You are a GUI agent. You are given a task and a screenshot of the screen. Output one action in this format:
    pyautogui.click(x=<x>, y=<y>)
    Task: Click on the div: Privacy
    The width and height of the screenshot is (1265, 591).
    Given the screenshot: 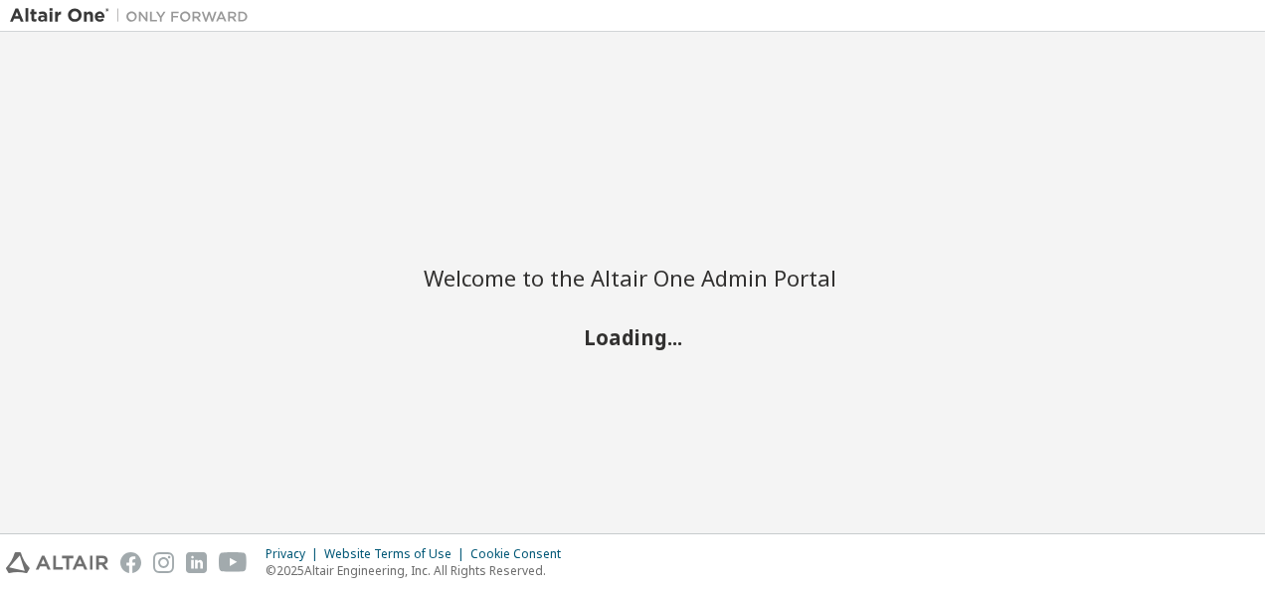 What is the action you would take?
    pyautogui.click(x=294, y=554)
    